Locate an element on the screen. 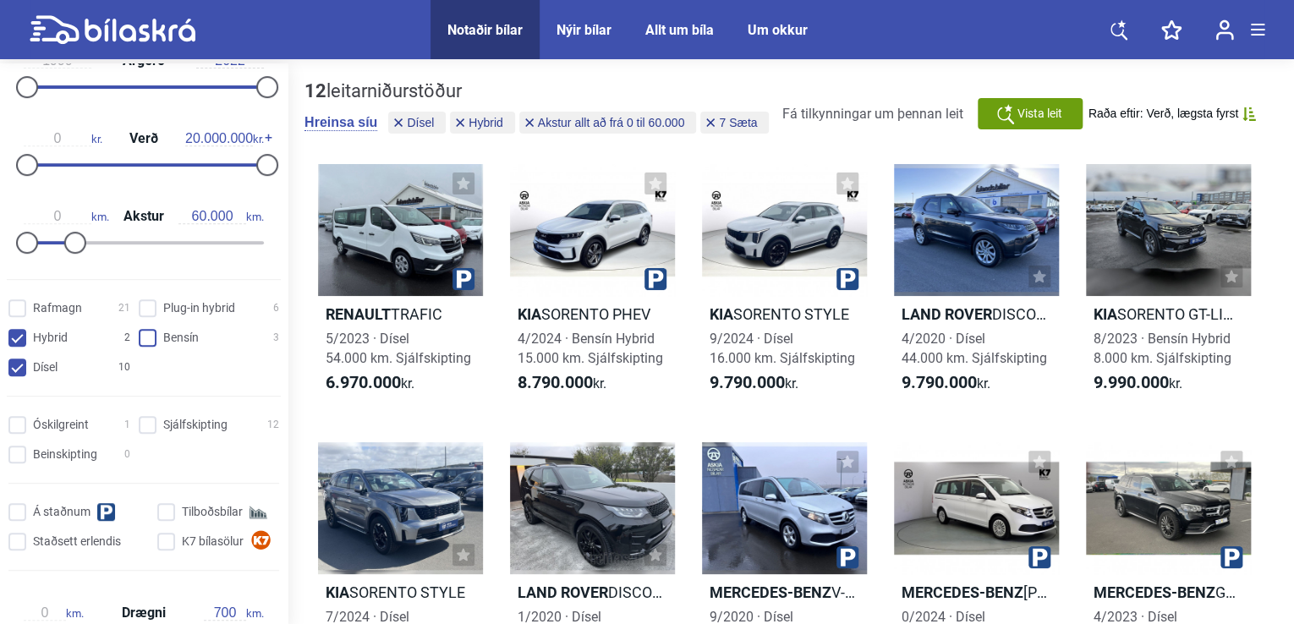 This screenshot has height=624, width=1294. button: Raða eftir: Verð, lægsta fyrst is located at coordinates (1172, 113).